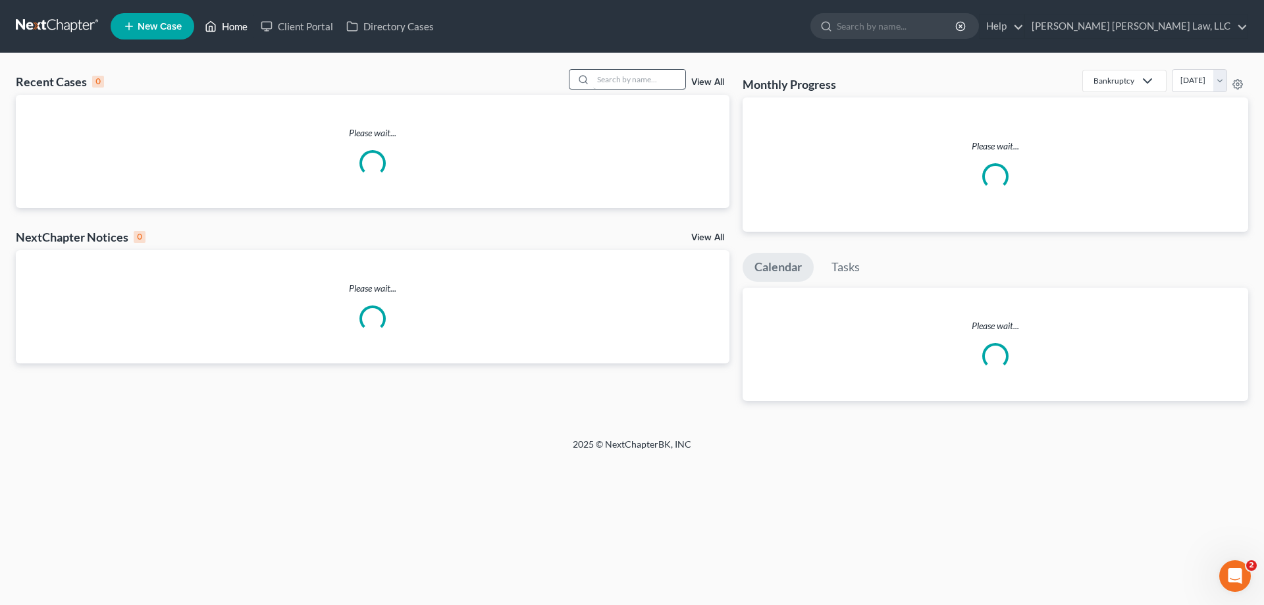 This screenshot has width=1264, height=605. I want to click on h3: Monthly Progress, so click(789, 84).